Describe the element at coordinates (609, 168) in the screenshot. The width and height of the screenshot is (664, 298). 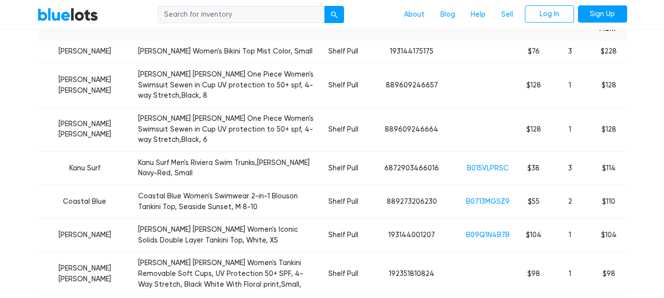
I see `td: $114` at that location.